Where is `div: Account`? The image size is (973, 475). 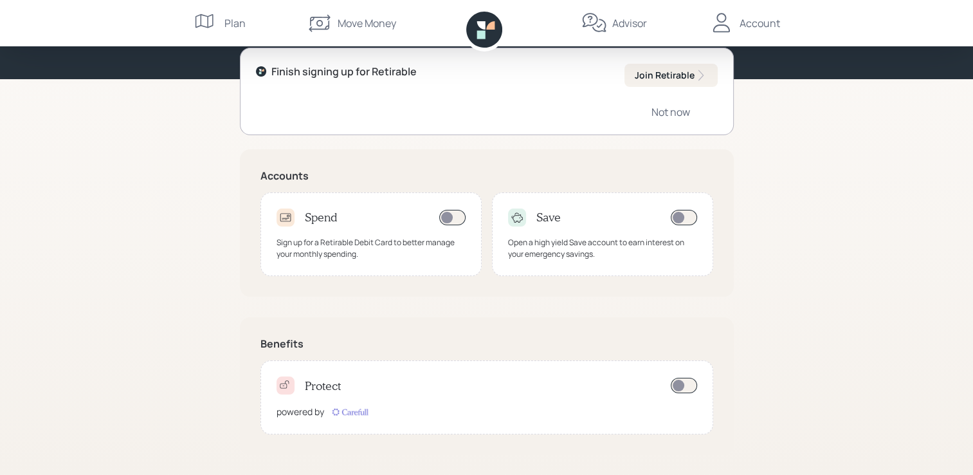
div: Account is located at coordinates (760, 23).